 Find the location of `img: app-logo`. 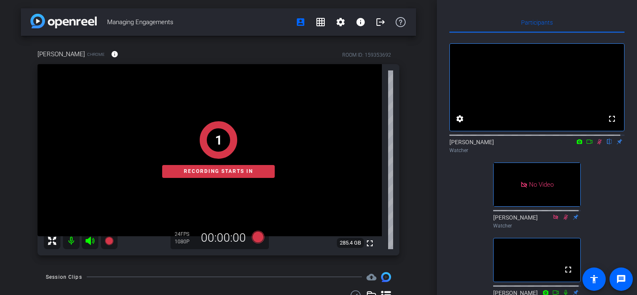

img: app-logo is located at coordinates (63, 21).